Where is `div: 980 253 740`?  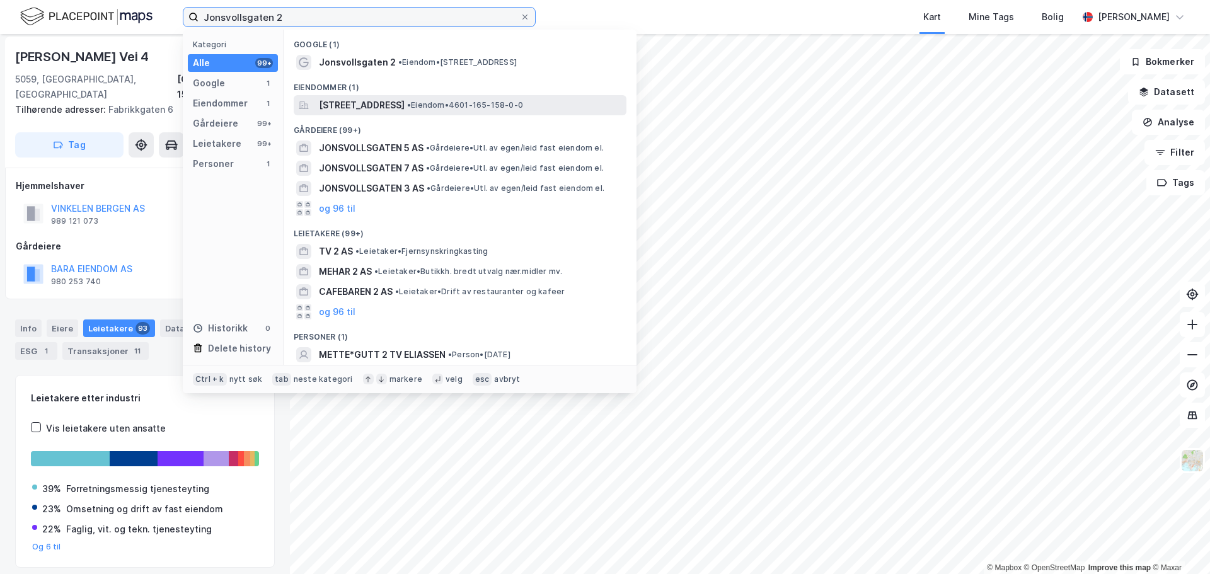
div: 980 253 740 is located at coordinates (76, 282).